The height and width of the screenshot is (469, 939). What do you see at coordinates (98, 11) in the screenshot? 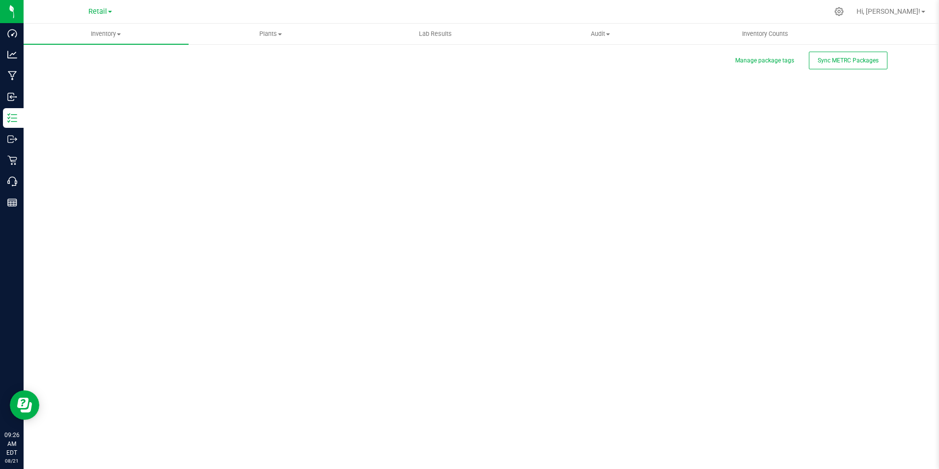
I see `span: Retail` at bounding box center [98, 11].